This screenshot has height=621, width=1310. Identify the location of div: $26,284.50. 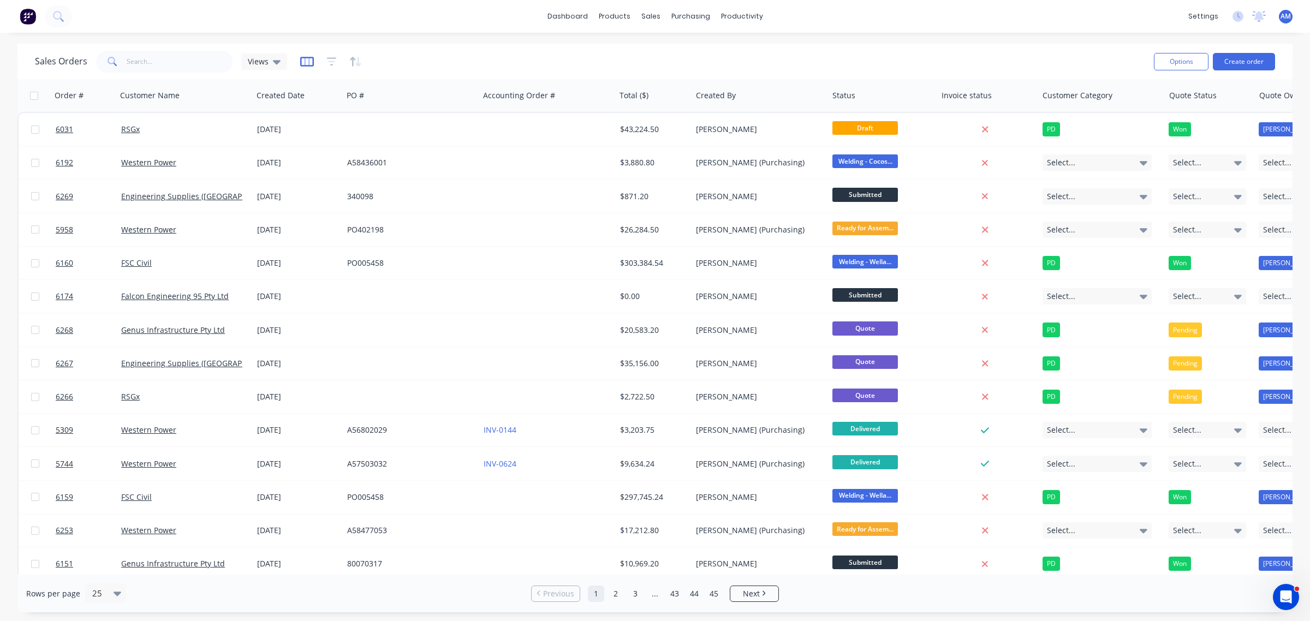
(652, 230).